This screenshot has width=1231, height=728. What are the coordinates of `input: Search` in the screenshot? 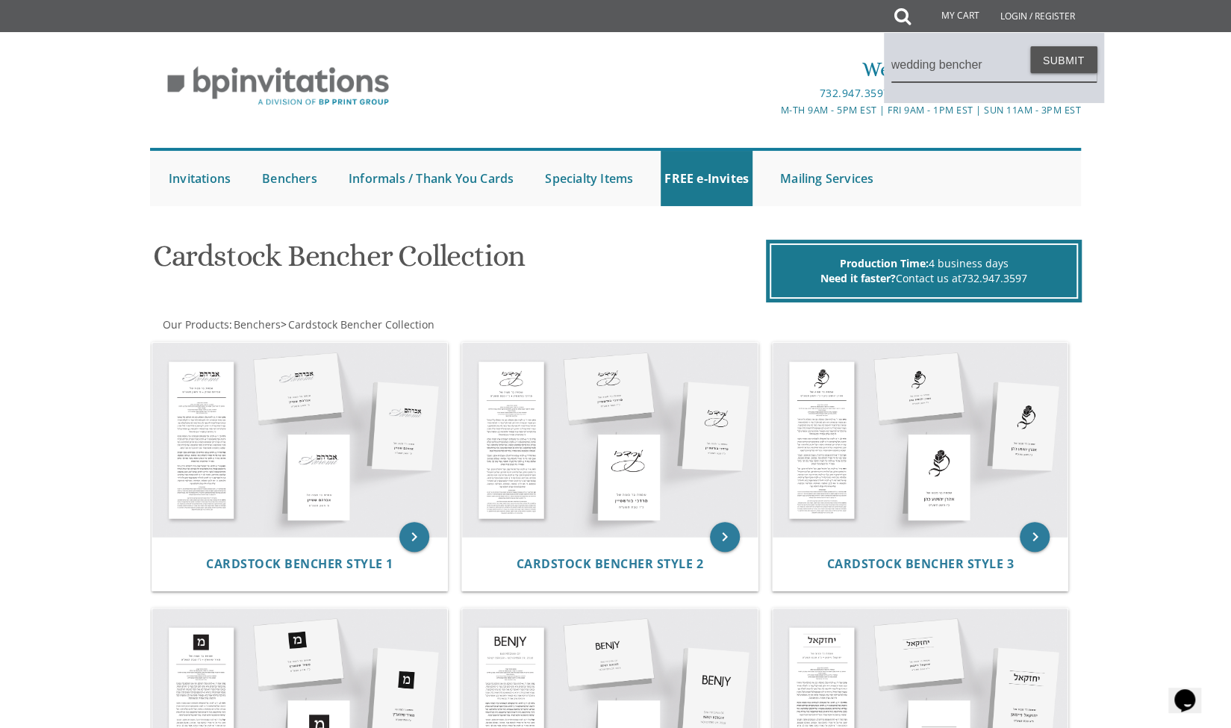 It's located at (993, 65).